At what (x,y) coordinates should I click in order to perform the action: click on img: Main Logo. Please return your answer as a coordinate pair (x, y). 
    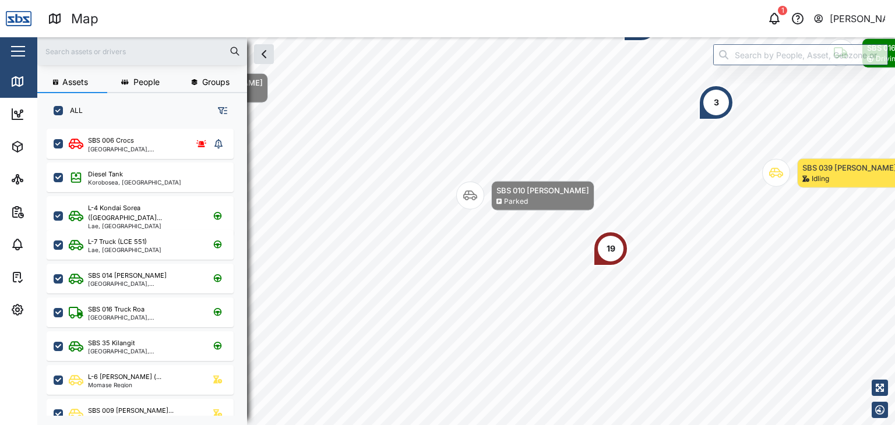
    Looking at the image, I should click on (19, 19).